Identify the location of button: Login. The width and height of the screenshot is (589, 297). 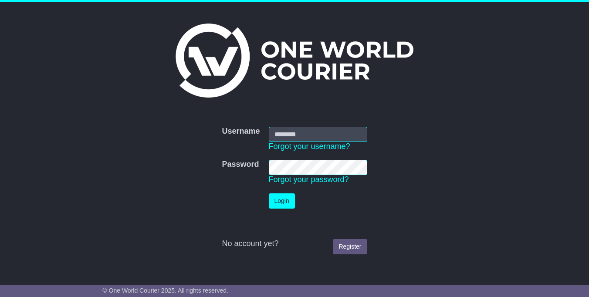
(282, 201).